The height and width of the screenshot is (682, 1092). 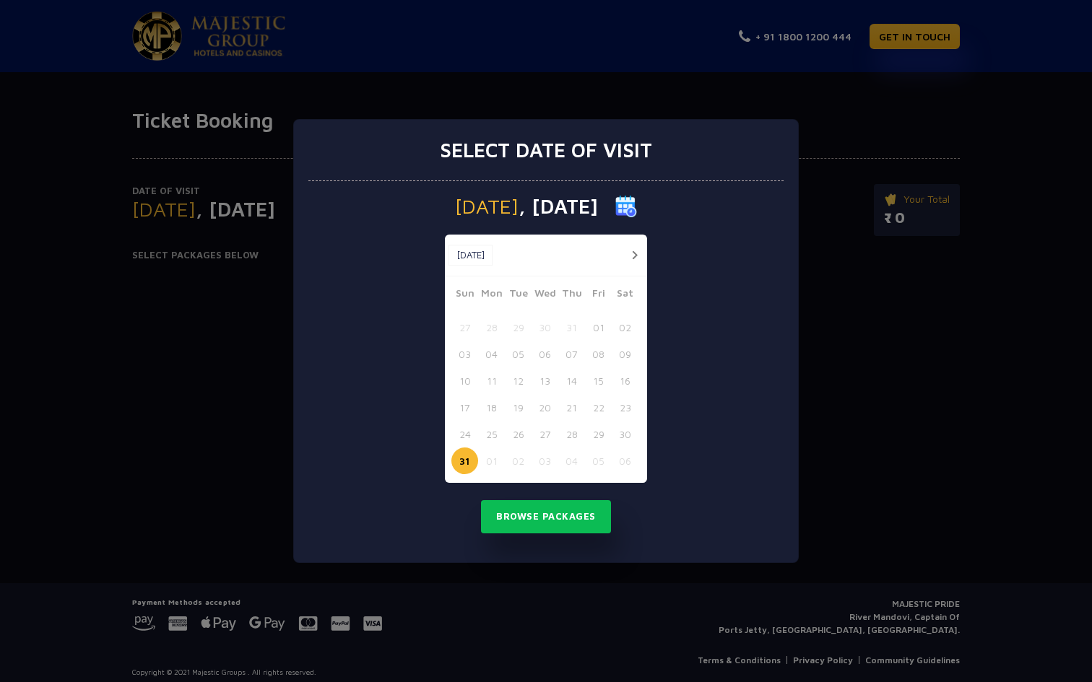 What do you see at coordinates (544, 407) in the screenshot?
I see `button: 20` at bounding box center [544, 407].